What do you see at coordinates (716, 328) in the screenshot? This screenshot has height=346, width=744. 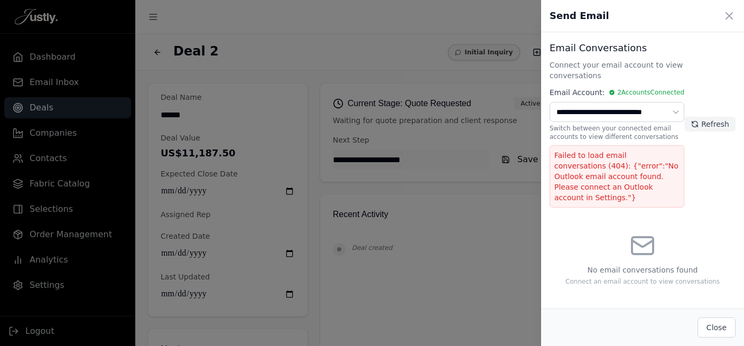 I see `button: Close` at bounding box center [716, 328].